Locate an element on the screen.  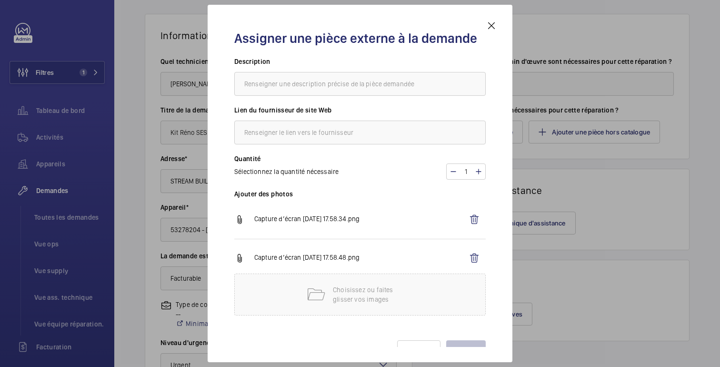
button: Valider is located at coordinates (466, 351).